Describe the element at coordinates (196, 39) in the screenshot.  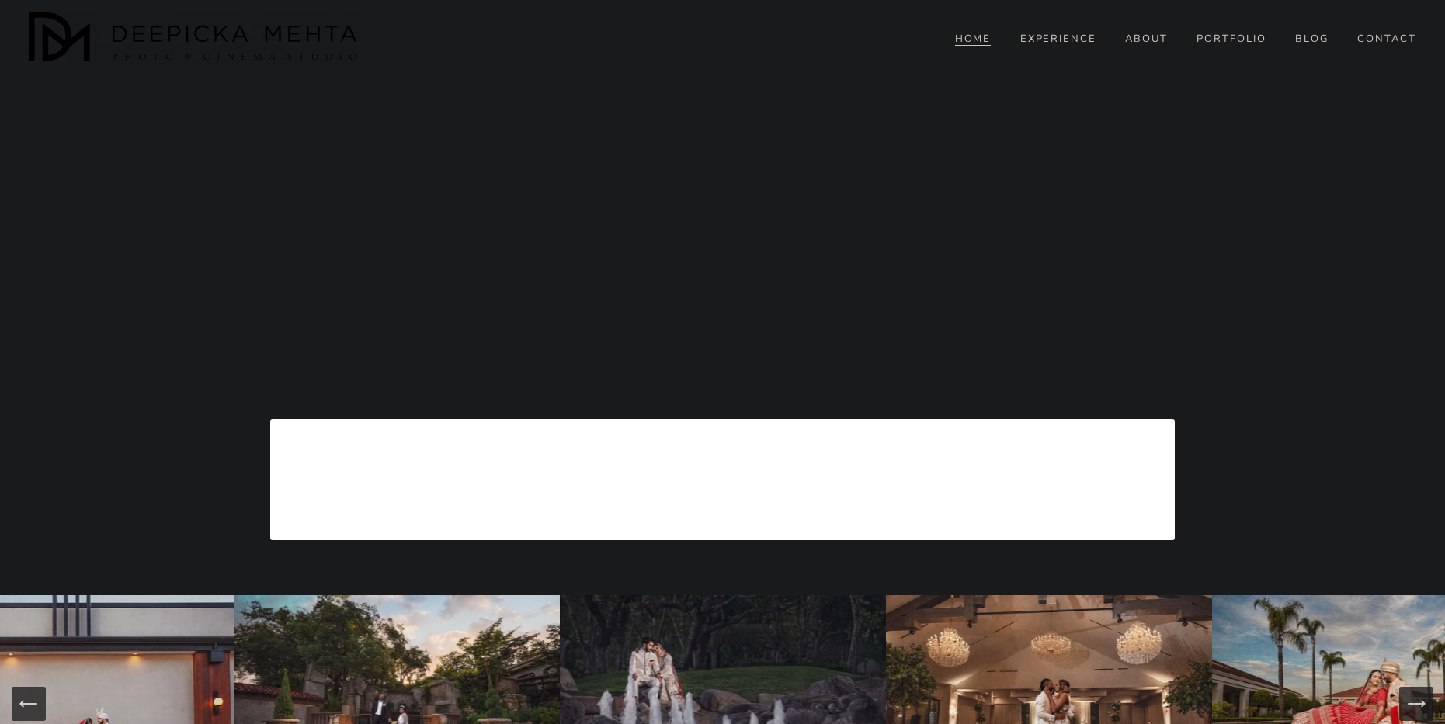
I see `img: Austin Wedding Photographer - Deepicka Mehta Photography &amp; Cinematography` at that location.